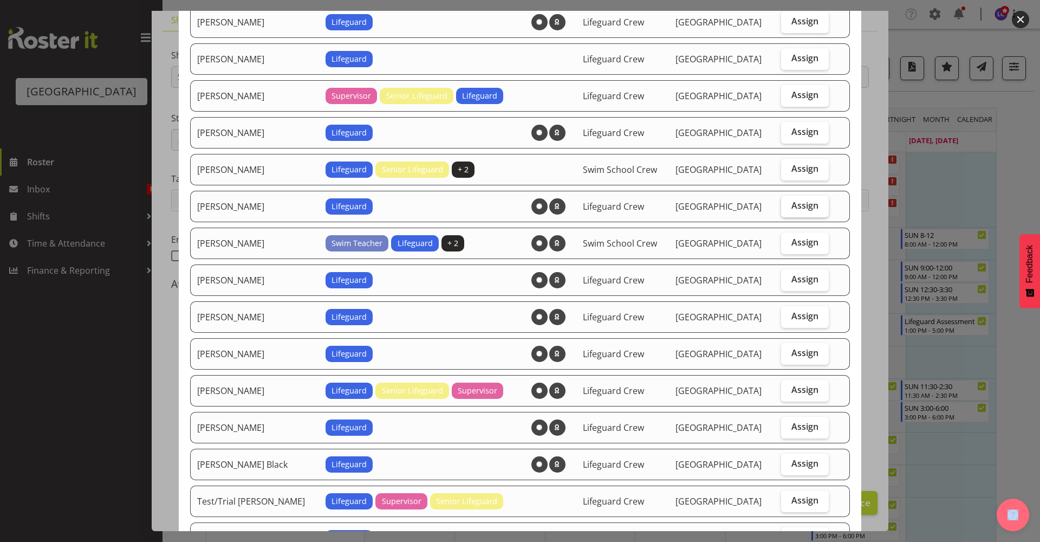 The height and width of the screenshot is (542, 1040). What do you see at coordinates (1030, 264) in the screenshot?
I see `span: Feedback` at bounding box center [1030, 264].